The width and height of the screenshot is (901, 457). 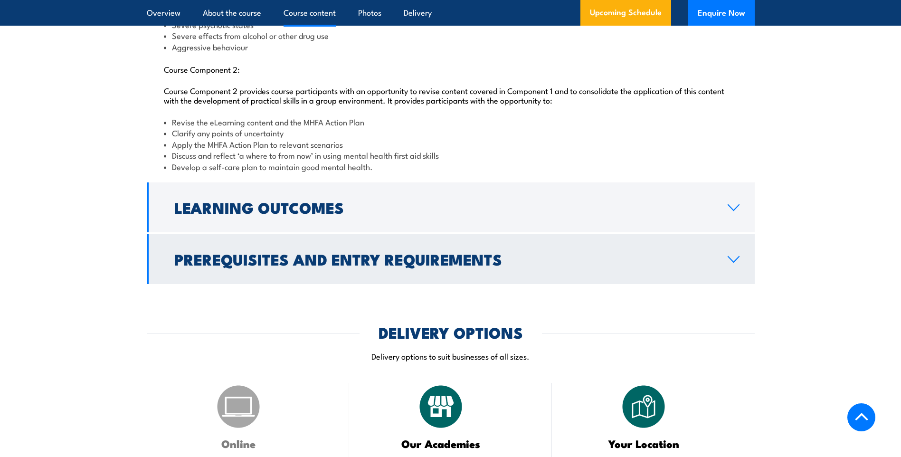 I want to click on li: Develop a self-care plan to maintain good mental health., so click(x=451, y=166).